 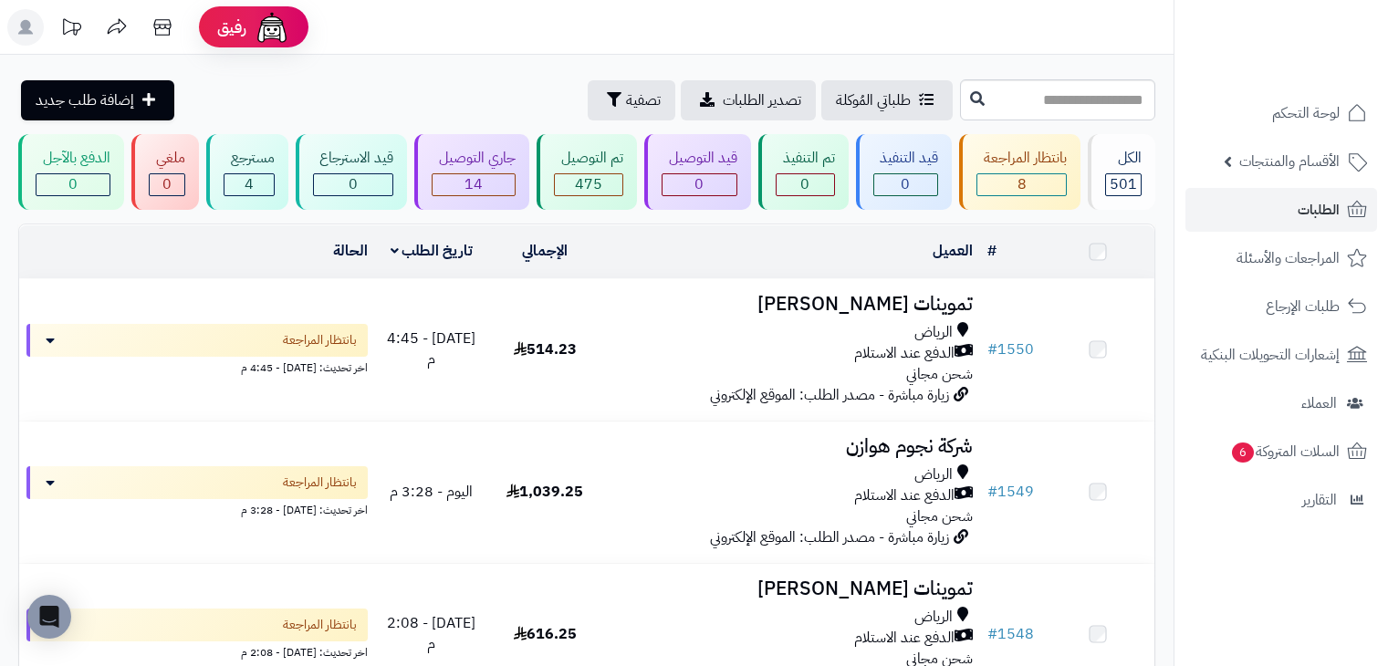 I want to click on a: مسترجع 4, so click(x=247, y=172).